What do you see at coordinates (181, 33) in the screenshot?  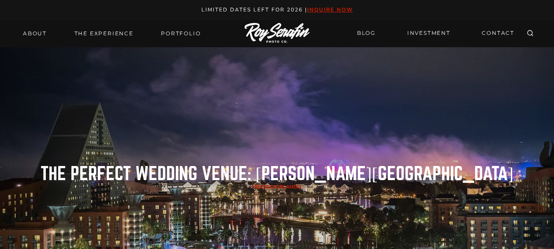 I see `a: Portfolio` at bounding box center [181, 33].